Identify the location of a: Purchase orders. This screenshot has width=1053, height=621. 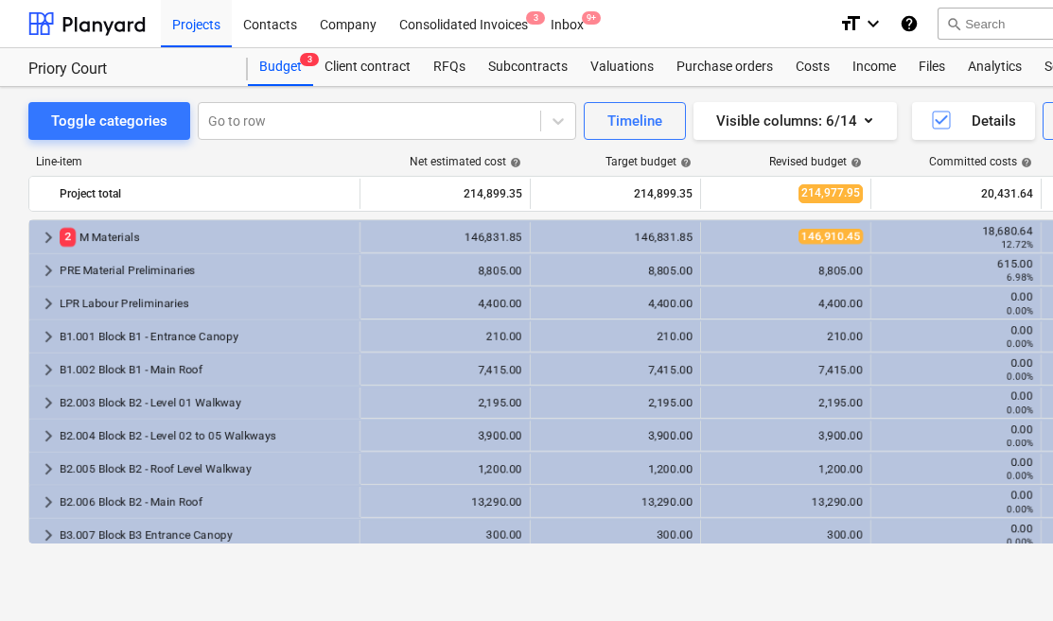
(724, 67).